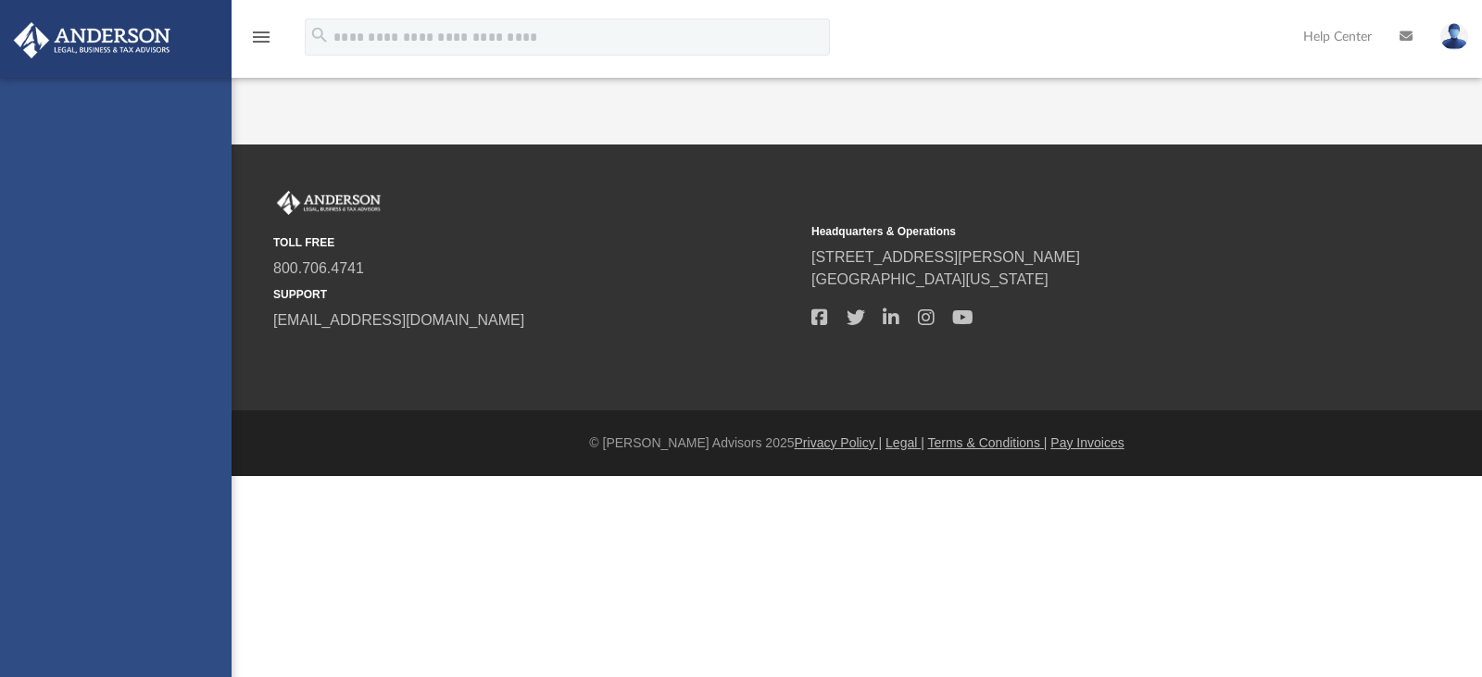 Image resolution: width=1482 pixels, height=677 pixels. Describe the element at coordinates (1087, 443) in the screenshot. I see `a: Pay Invoices` at that location.